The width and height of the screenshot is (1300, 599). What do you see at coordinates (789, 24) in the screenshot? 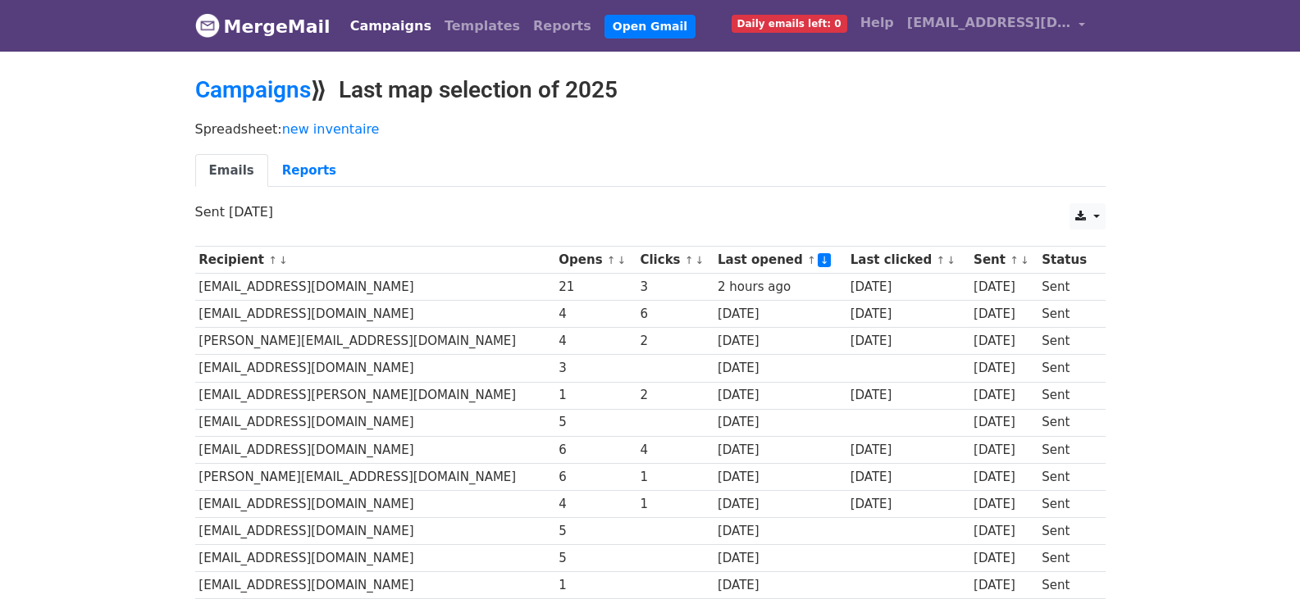
I see `span: Daily emails left: 0` at bounding box center [789, 24].